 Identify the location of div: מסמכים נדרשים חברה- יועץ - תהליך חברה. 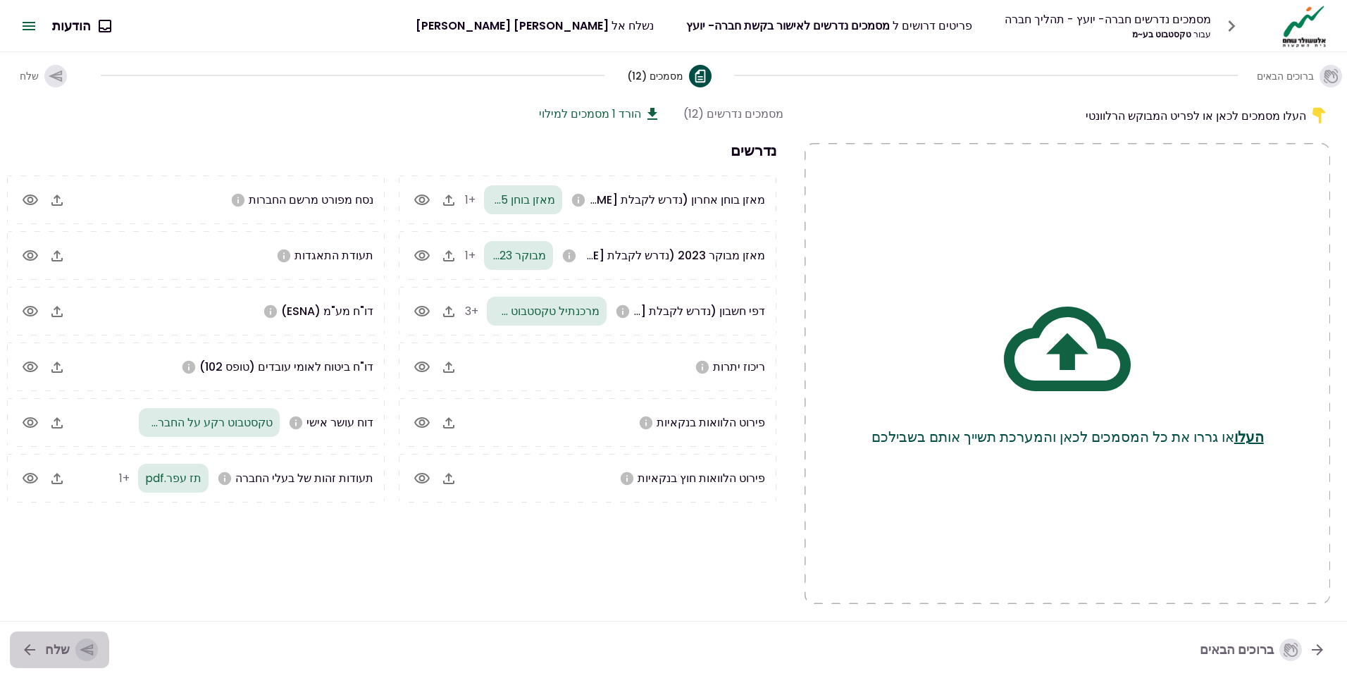
(1107, 19).